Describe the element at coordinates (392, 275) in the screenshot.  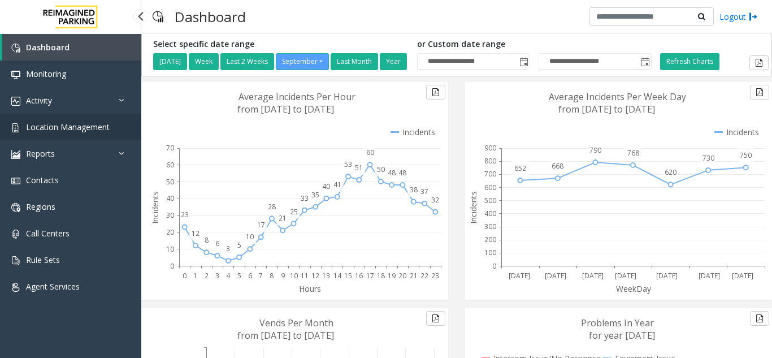
I see `text: 19` at that location.